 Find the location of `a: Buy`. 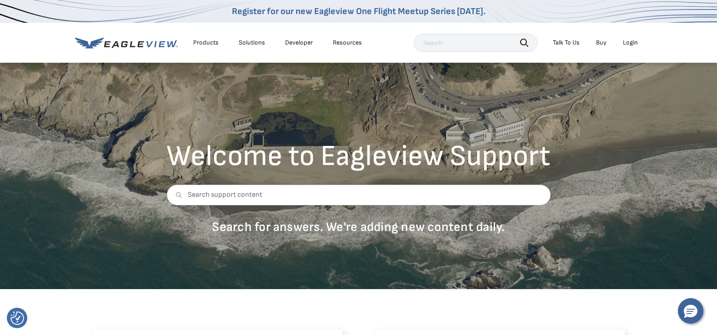

a: Buy is located at coordinates (601, 43).